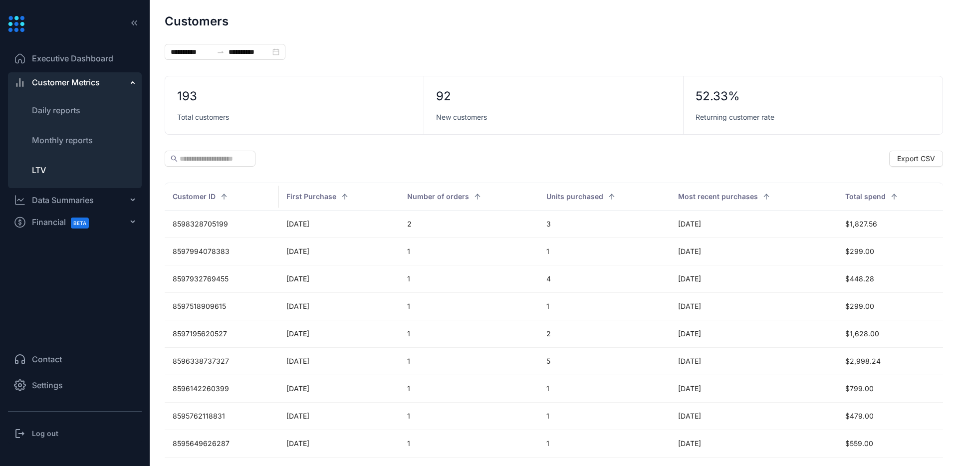 Image resolution: width=958 pixels, height=466 pixels. Describe the element at coordinates (890, 389) in the screenshot. I see `td: $799.00` at that location.